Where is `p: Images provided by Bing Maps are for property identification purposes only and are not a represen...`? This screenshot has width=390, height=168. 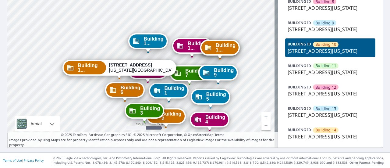 p: Images provided by Bing Maps are for property identification purposes only and are not a represen... is located at coordinates (142, 140).